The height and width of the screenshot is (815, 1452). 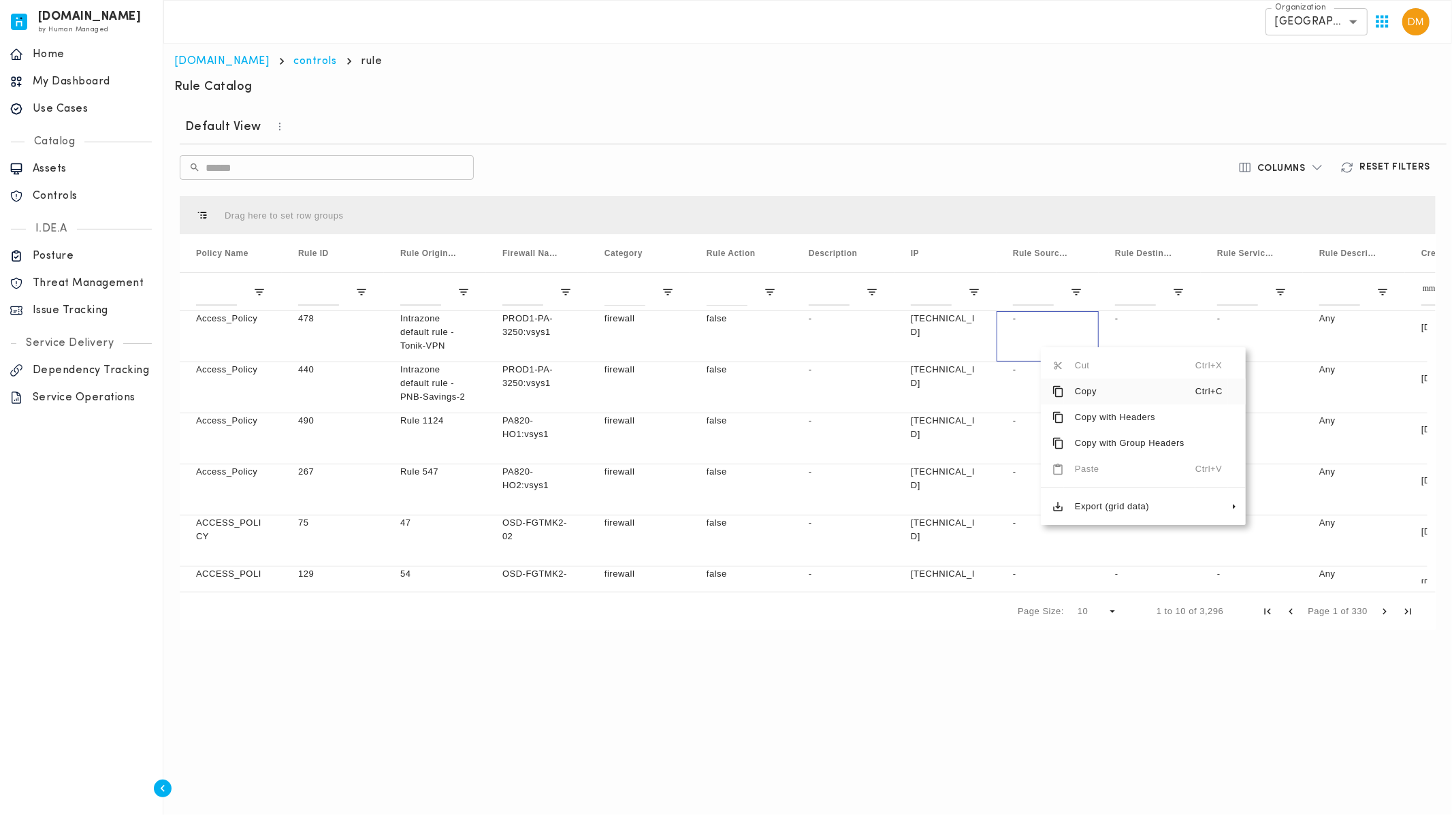 I want to click on div: Previous Page, so click(x=1291, y=611).